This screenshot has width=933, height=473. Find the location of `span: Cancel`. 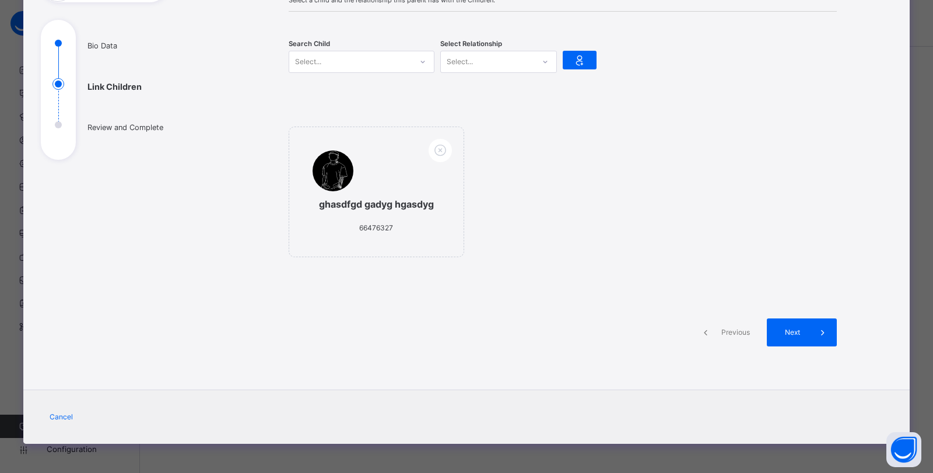

span: Cancel is located at coordinates (61, 417).